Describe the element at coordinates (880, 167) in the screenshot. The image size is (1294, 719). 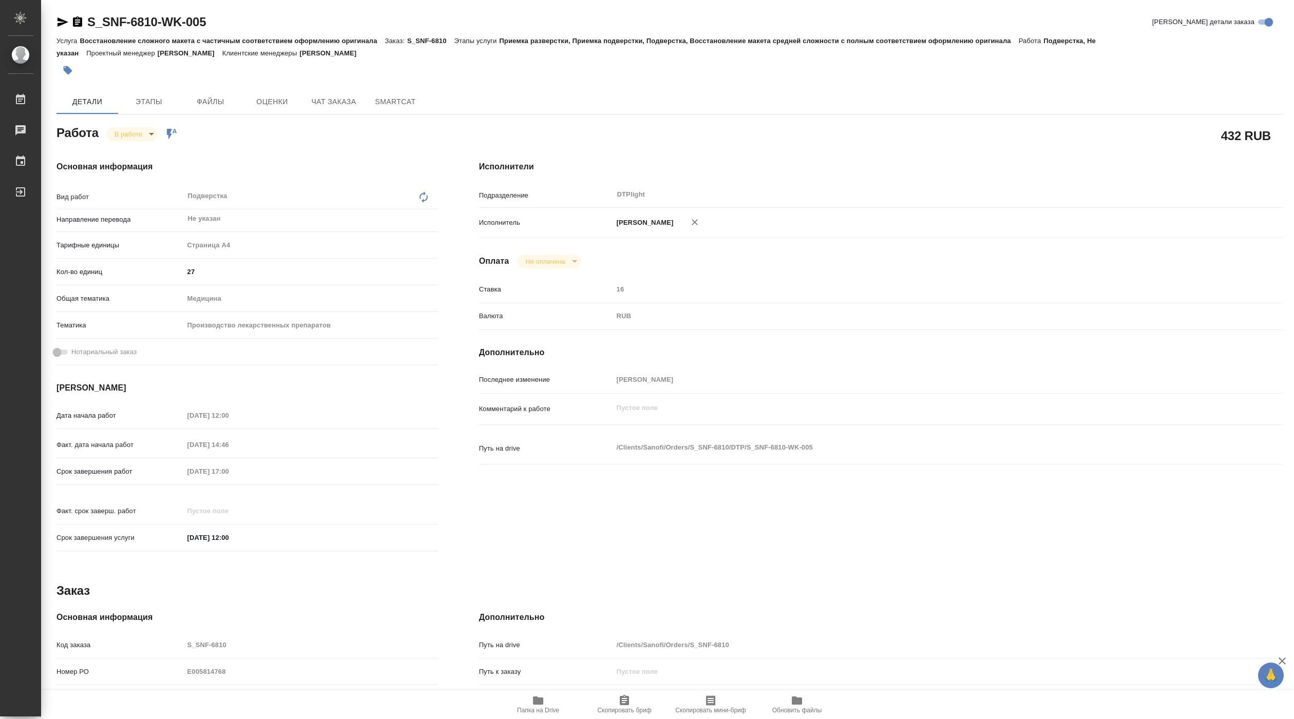
I see `h4: Исполнители` at that location.